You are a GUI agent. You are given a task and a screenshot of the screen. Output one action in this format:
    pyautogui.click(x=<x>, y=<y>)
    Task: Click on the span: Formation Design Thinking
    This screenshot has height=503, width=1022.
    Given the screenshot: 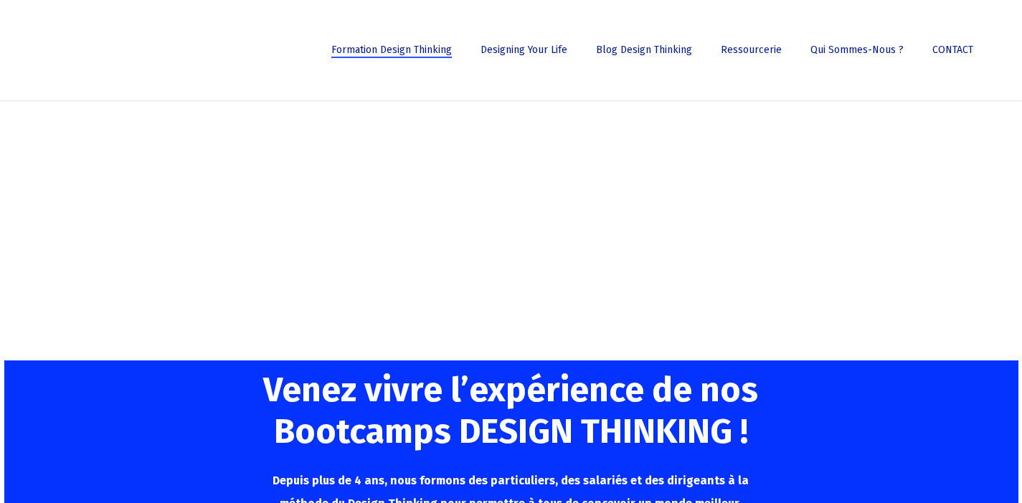 What is the action you would take?
    pyautogui.click(x=392, y=49)
    